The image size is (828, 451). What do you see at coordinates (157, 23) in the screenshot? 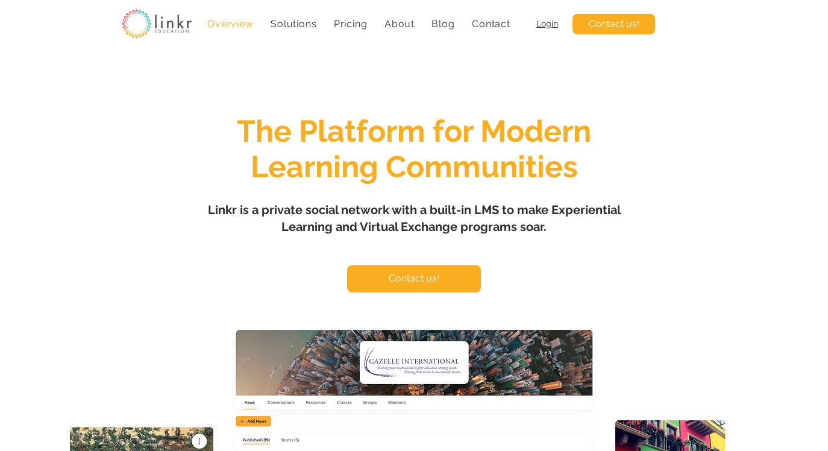
I see `img: linkr_logo_transparentbg.png` at bounding box center [157, 23].